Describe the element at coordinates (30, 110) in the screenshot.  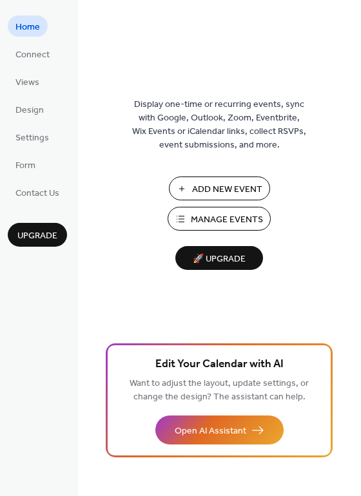
I see `span: Design` at that location.